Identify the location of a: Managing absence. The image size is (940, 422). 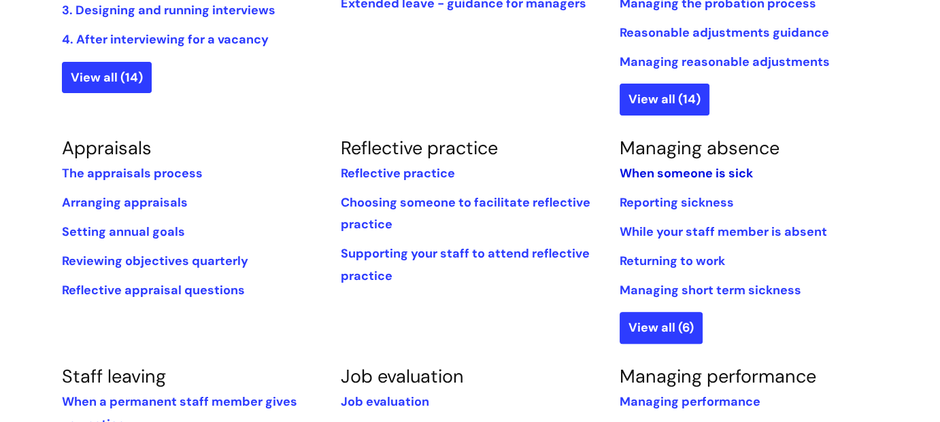
(699, 148).